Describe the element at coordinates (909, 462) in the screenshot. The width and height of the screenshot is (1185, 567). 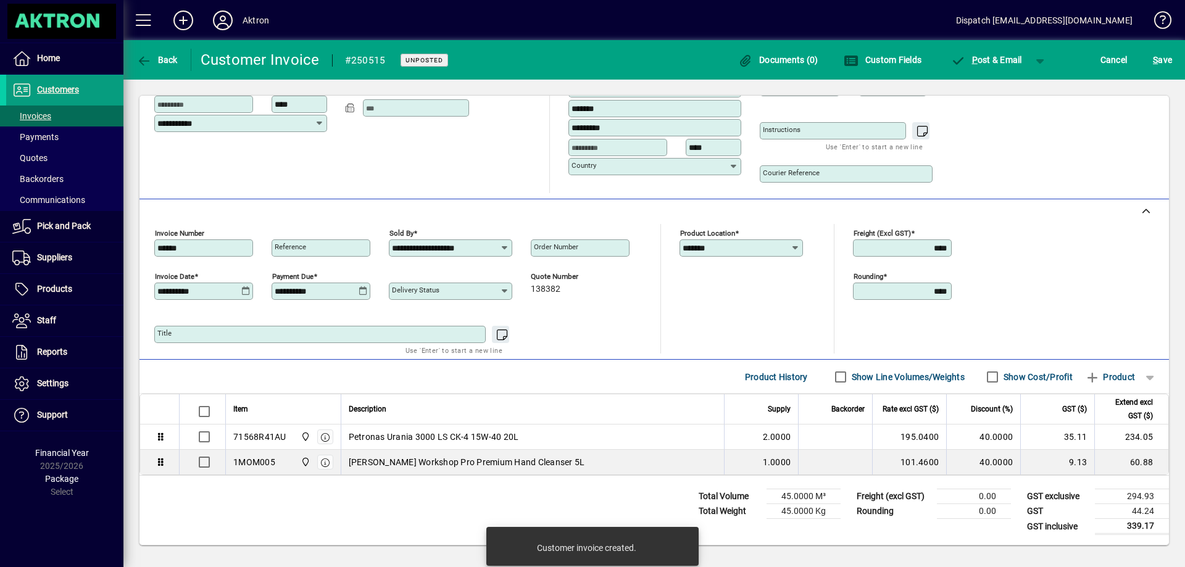
I see `div: 101.4600` at that location.